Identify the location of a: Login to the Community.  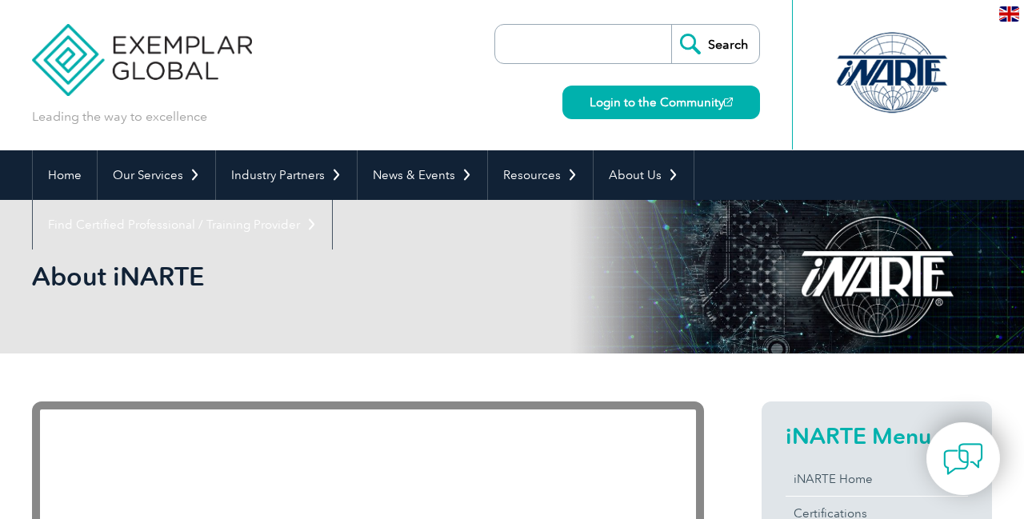
(661, 102).